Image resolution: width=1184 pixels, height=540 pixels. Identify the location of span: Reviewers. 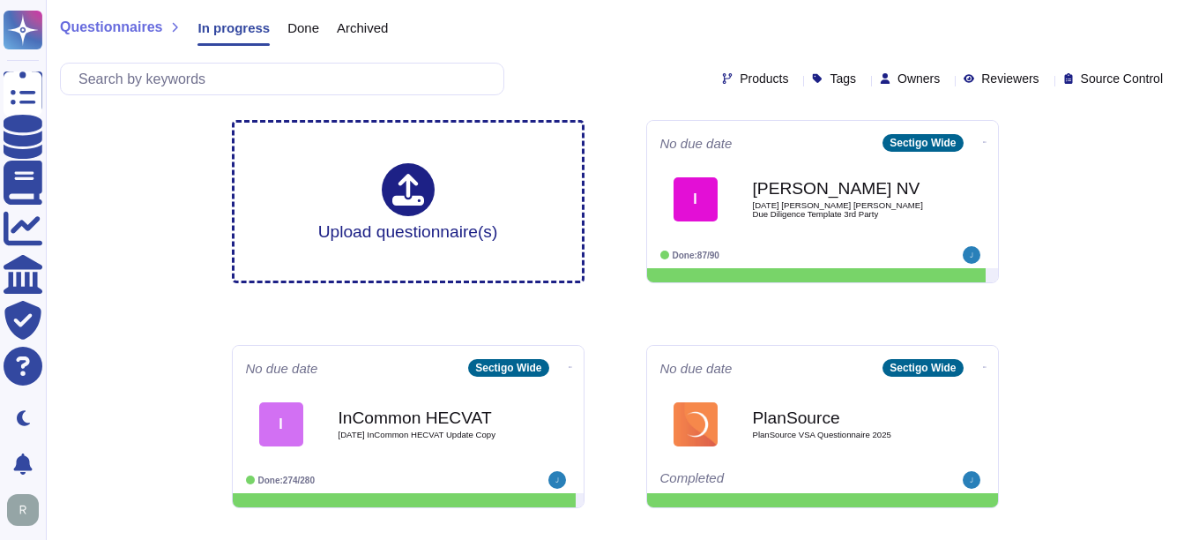
(1010, 78).